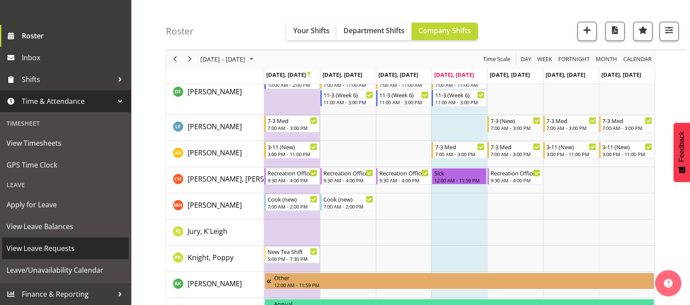  Describe the element at coordinates (215, 128) in the screenshot. I see `td: Flynn, Leeane resource` at that location.